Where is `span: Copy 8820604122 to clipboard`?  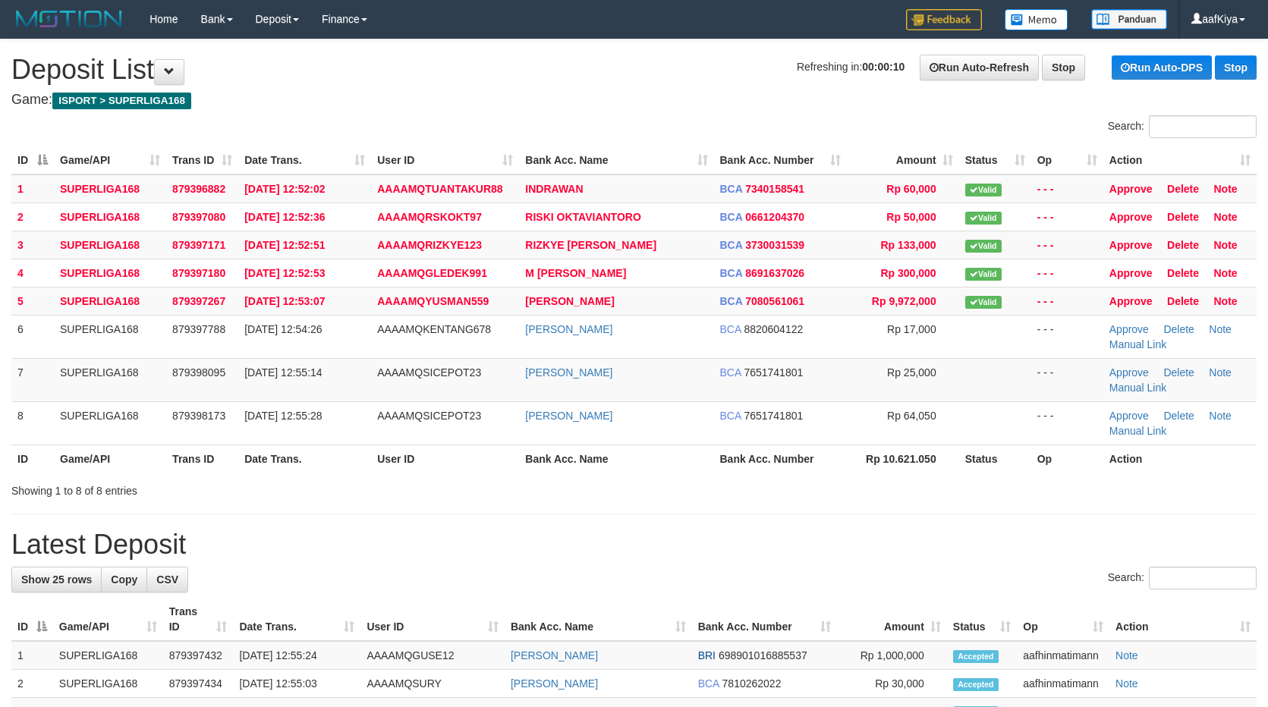 span: Copy 8820604122 to clipboard is located at coordinates (773, 329).